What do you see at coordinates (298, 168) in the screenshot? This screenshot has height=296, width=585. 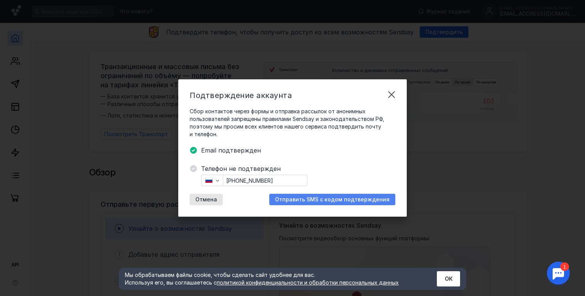 I see `span: Телефон не подтвержден` at bounding box center [298, 168].